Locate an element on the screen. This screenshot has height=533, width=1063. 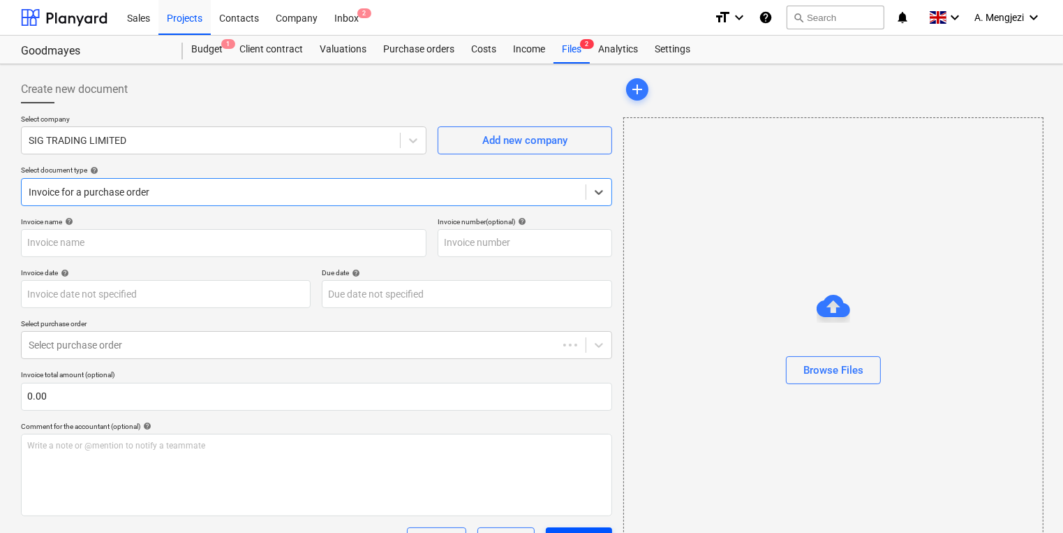
div: Due date is located at coordinates (466, 272).